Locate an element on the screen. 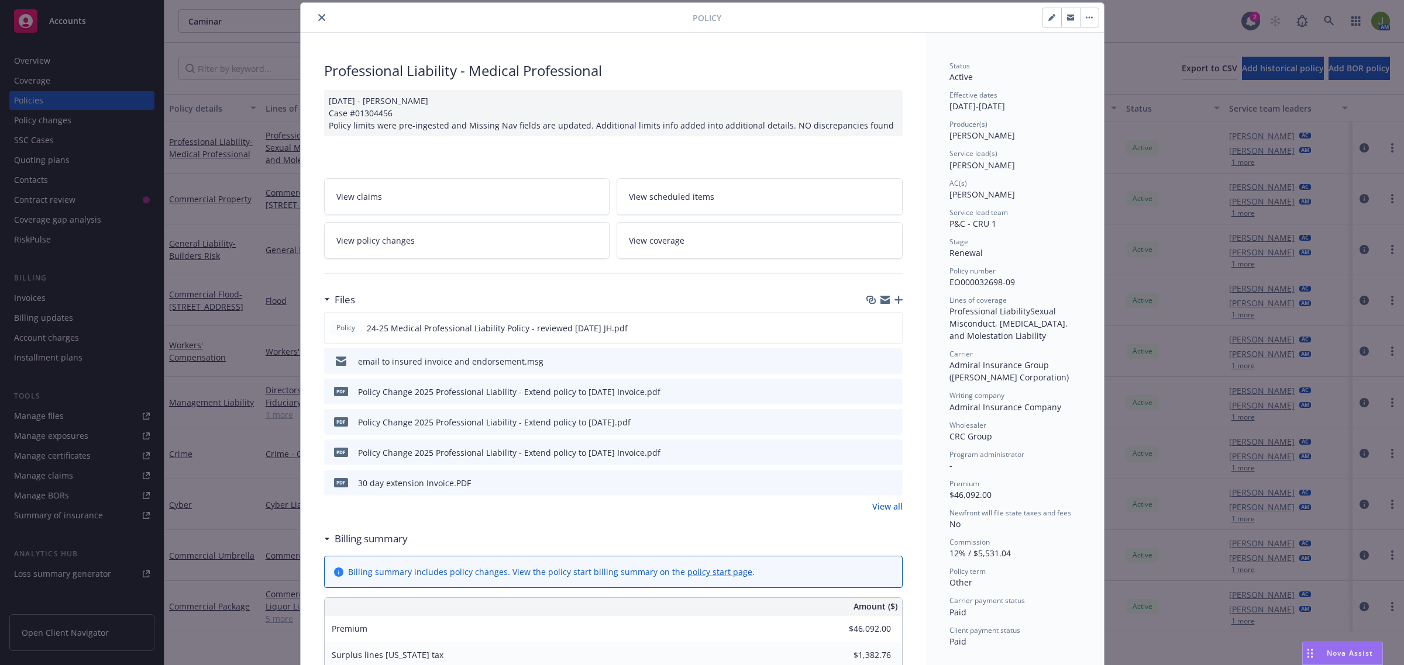  a: policy start page is located at coordinates (719, 572).